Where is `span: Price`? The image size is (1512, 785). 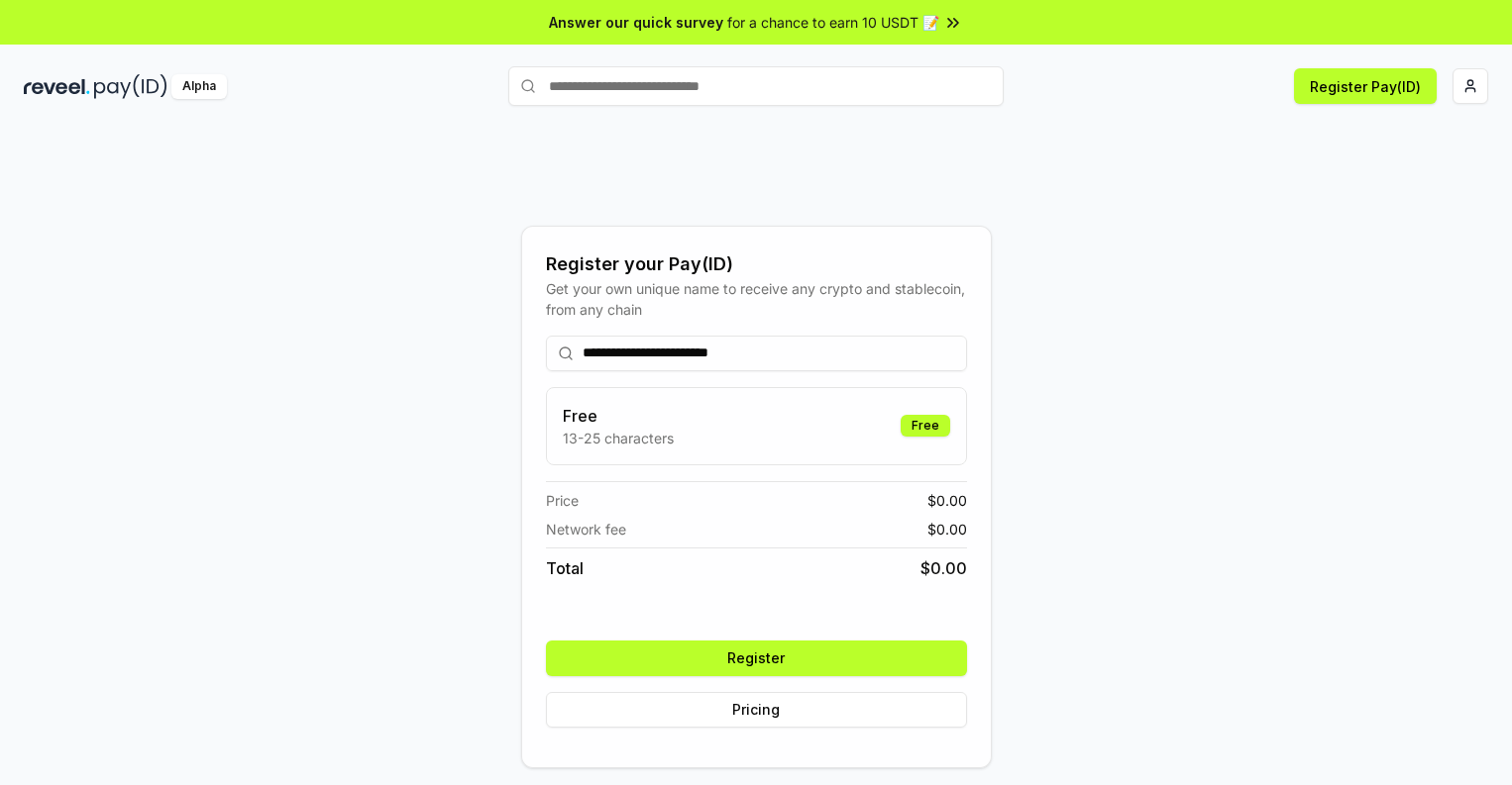 span: Price is located at coordinates (562, 501).